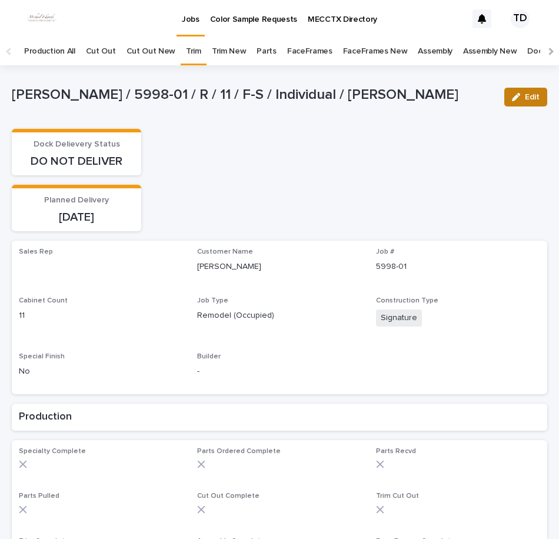  What do you see at coordinates (39, 496) in the screenshot?
I see `span: Parts Pulled` at bounding box center [39, 496].